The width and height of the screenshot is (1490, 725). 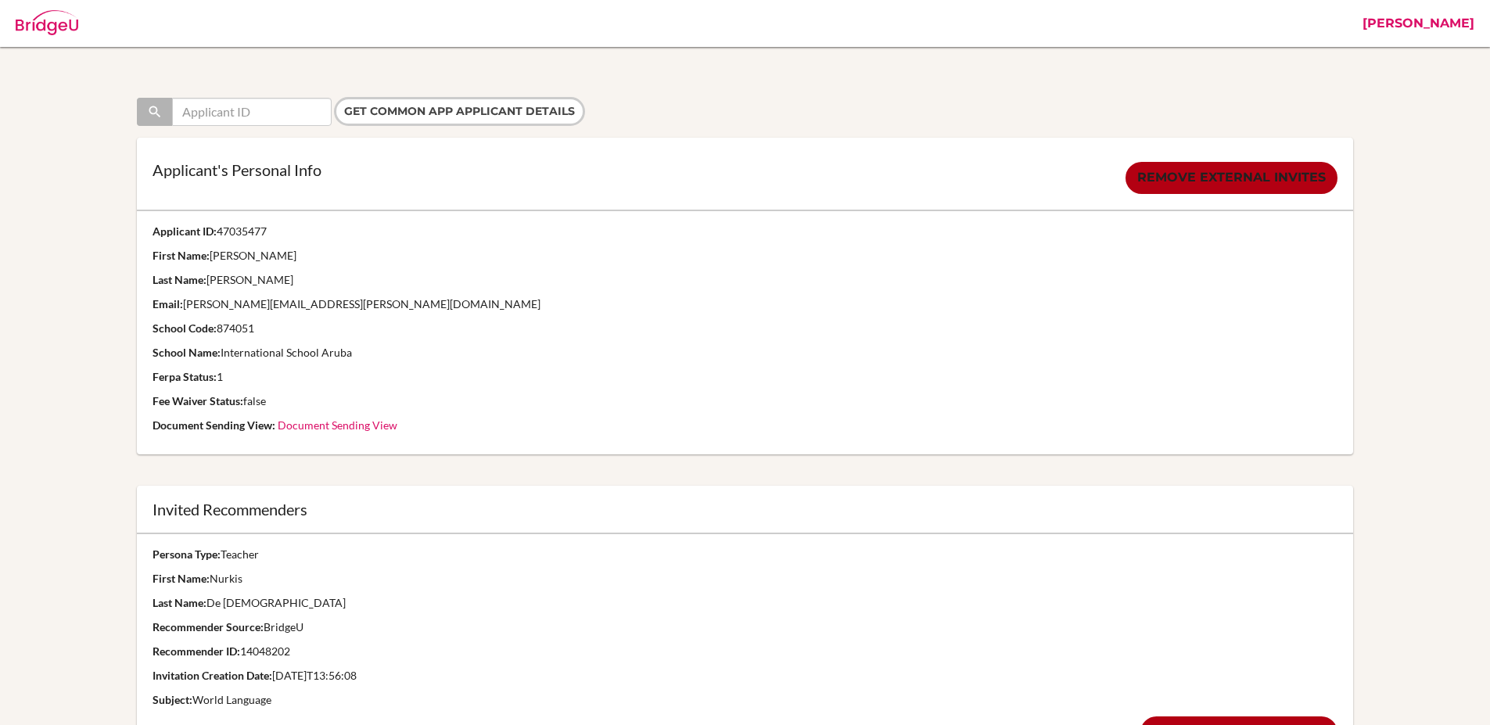 What do you see at coordinates (186, 554) in the screenshot?
I see `strong: Persona Type:` at bounding box center [186, 554].